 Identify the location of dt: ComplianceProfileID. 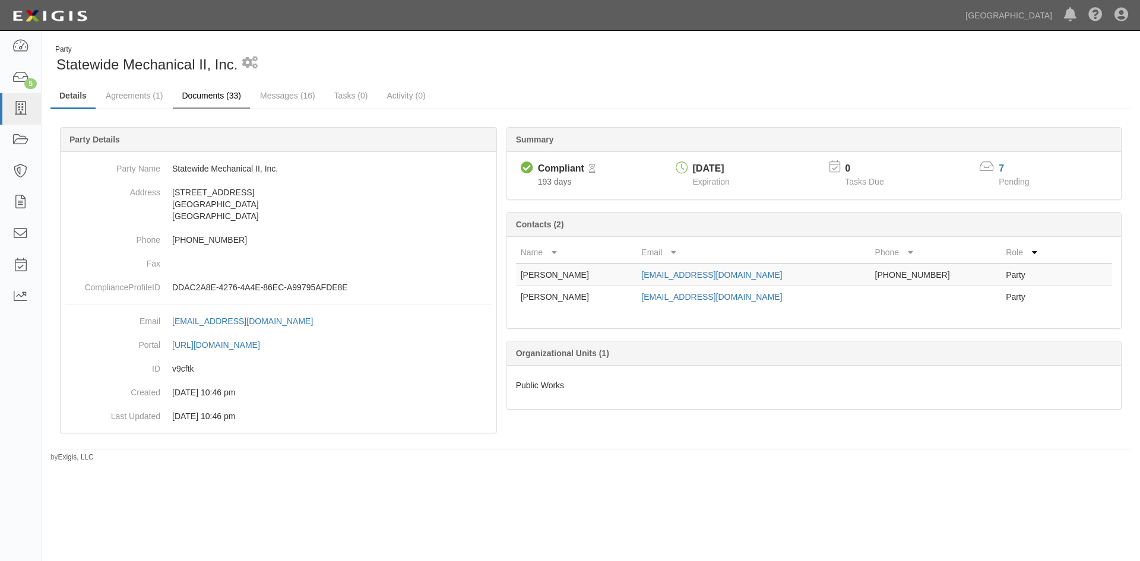
(113, 284).